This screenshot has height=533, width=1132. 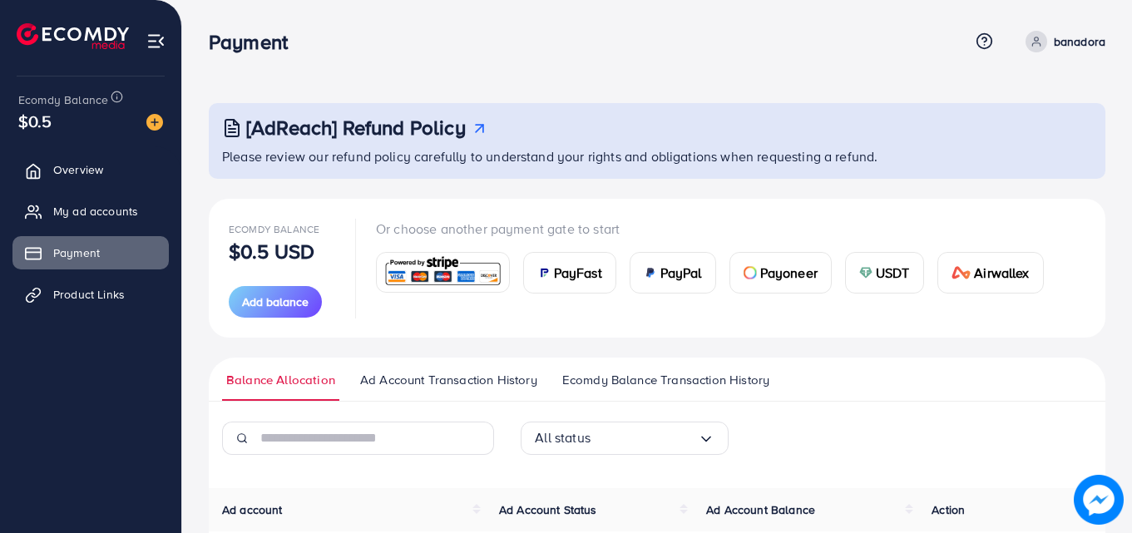 What do you see at coordinates (570, 273) in the screenshot?
I see `a: cardPayFast` at bounding box center [570, 273].